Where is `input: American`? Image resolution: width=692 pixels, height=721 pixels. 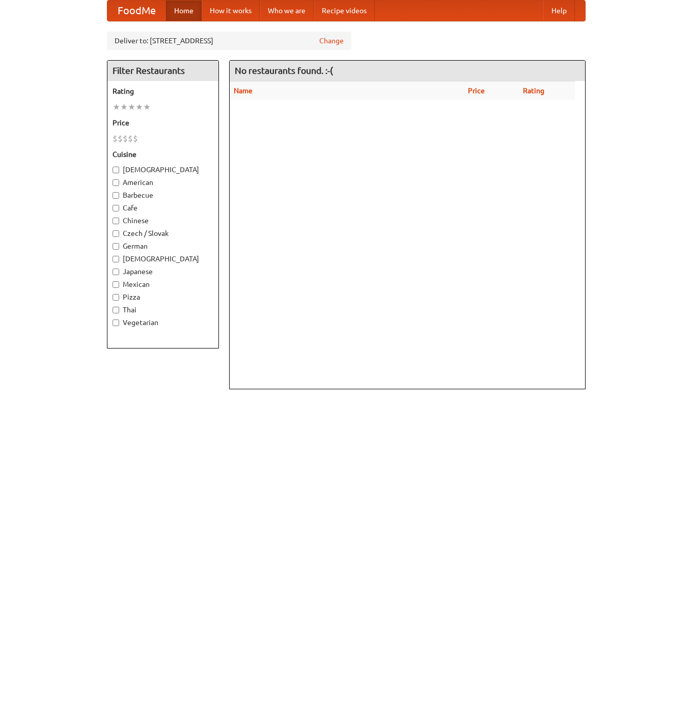 input: American is located at coordinates (116, 182).